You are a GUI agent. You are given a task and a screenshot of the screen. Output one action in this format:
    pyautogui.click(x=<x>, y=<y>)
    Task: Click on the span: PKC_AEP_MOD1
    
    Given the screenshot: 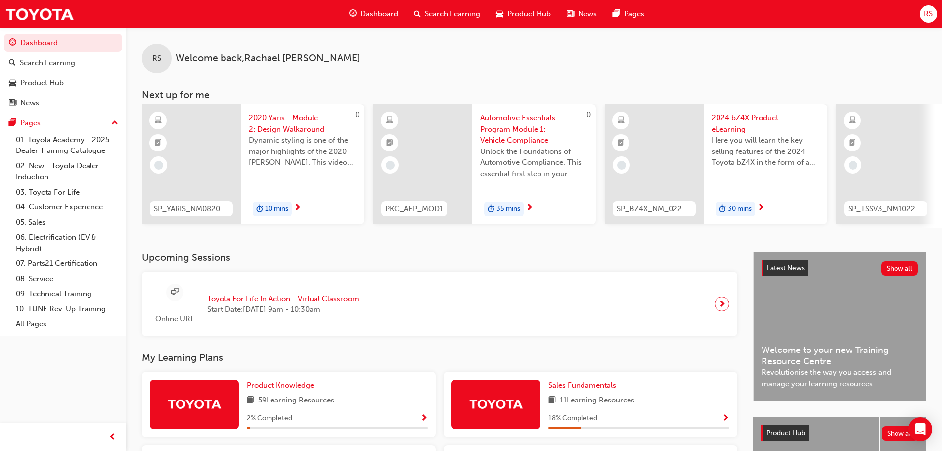 What is the action you would take?
    pyautogui.click(x=414, y=209)
    